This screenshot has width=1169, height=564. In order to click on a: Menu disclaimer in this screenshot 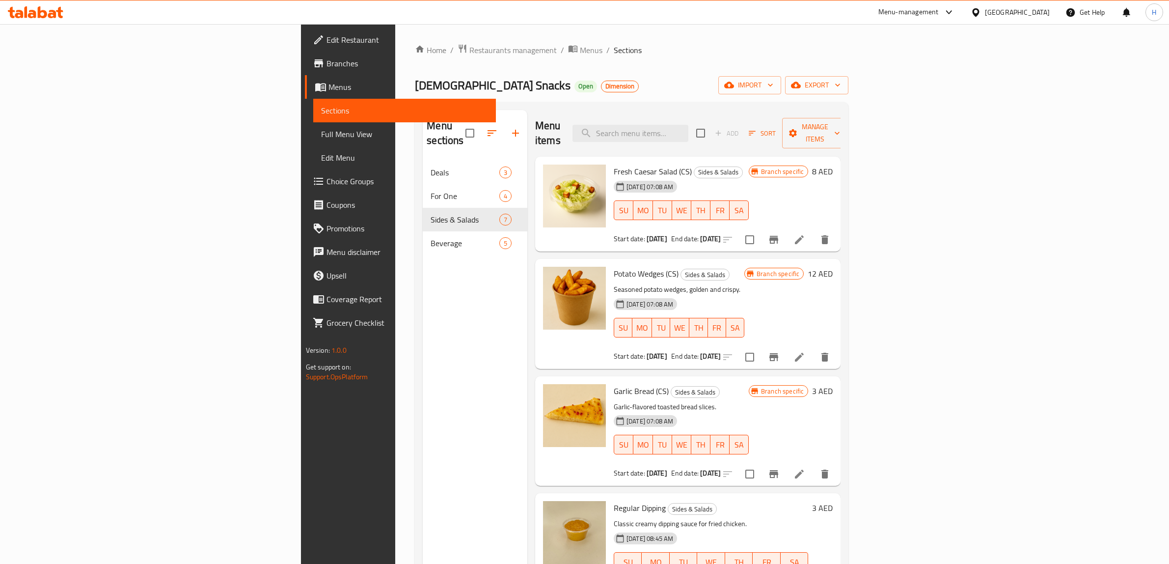, I will do `click(401, 252)`.